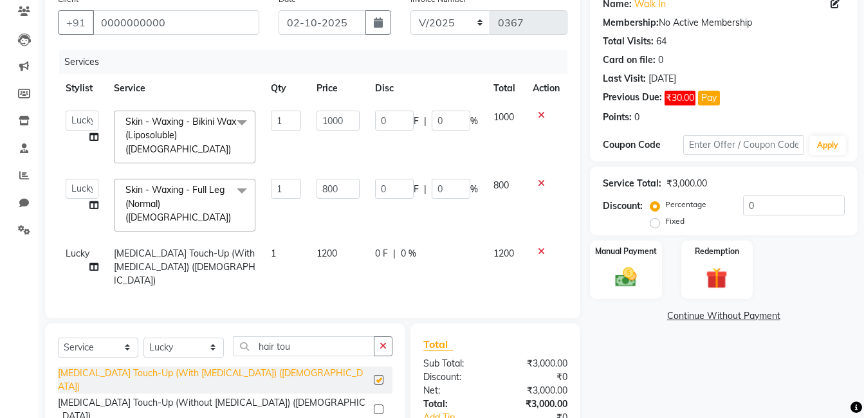 Image resolution: width=864 pixels, height=418 pixels. Describe the element at coordinates (408, 253) in the screenshot. I see `span: 0 %` at that location.